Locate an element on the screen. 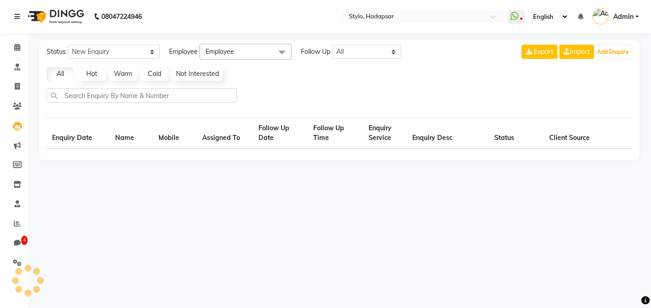 This screenshot has height=308, width=651. a: Import is located at coordinates (576, 52).